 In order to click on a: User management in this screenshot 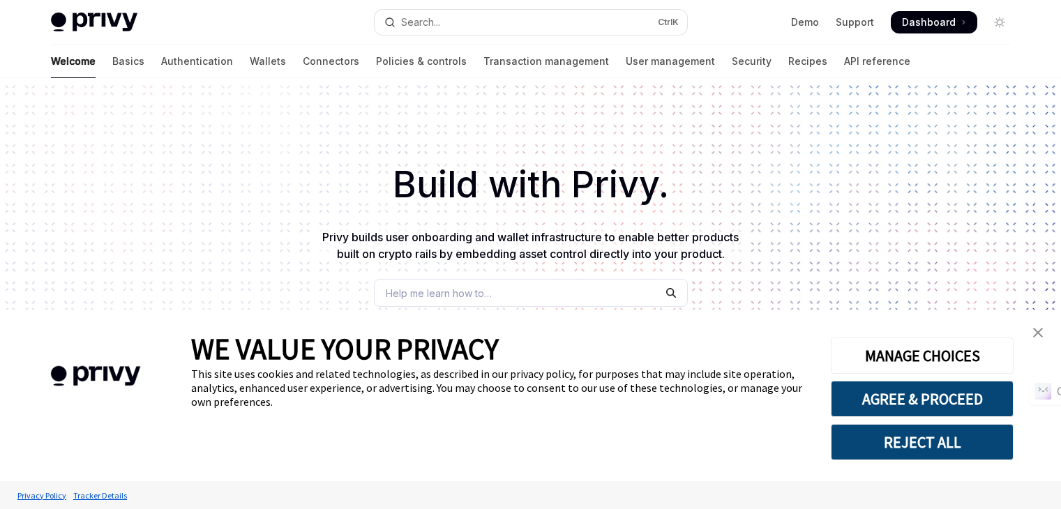, I will do `click(671, 61)`.